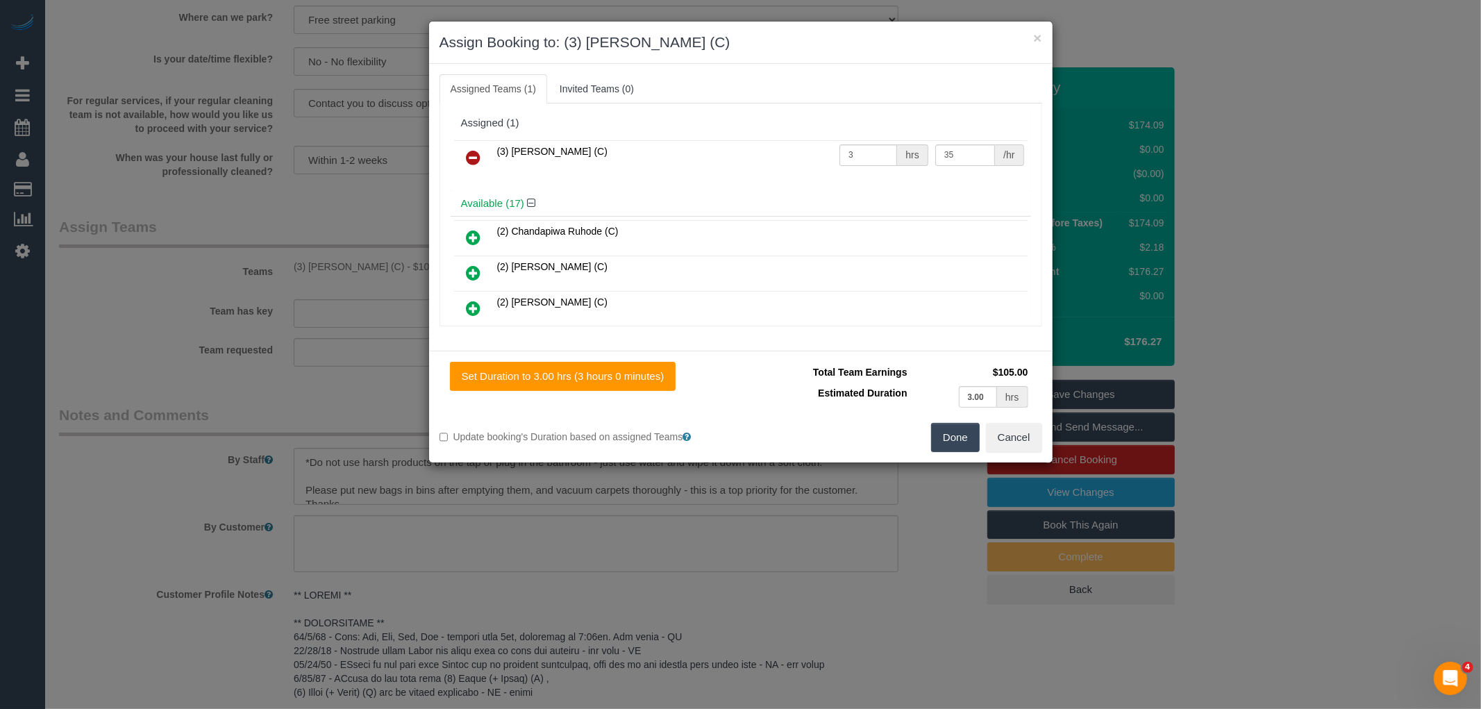  What do you see at coordinates (1009, 155) in the screenshot?
I see `div: /hr` at bounding box center [1009, 155].